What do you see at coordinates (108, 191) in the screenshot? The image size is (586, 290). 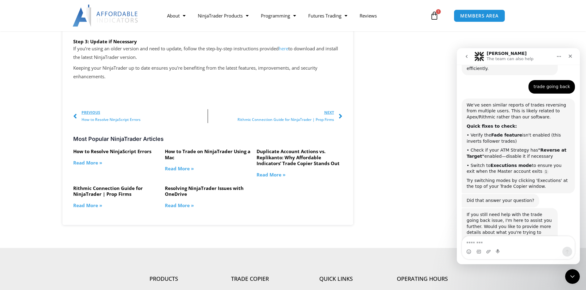 I see `a: Rithmic Connection Guide for NinjaTrader | Prop Firms` at bounding box center [108, 191].